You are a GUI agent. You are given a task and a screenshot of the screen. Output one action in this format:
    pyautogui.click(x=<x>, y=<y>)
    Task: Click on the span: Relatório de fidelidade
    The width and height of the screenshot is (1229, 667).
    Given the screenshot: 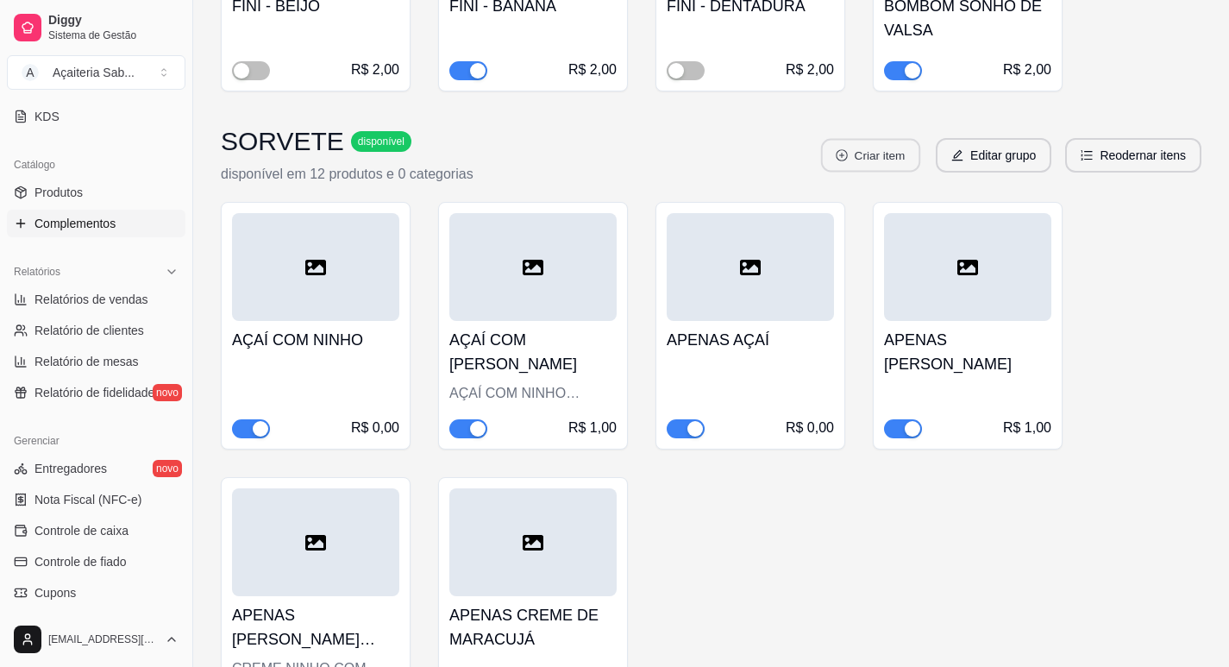 What is the action you would take?
    pyautogui.click(x=94, y=392)
    